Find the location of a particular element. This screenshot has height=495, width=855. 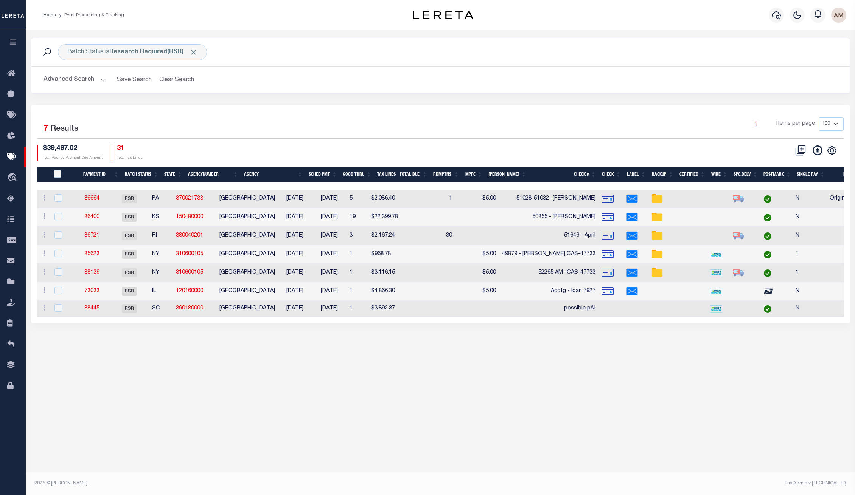

th: Batch Status: activate to sort column ascending is located at coordinates (141, 175).